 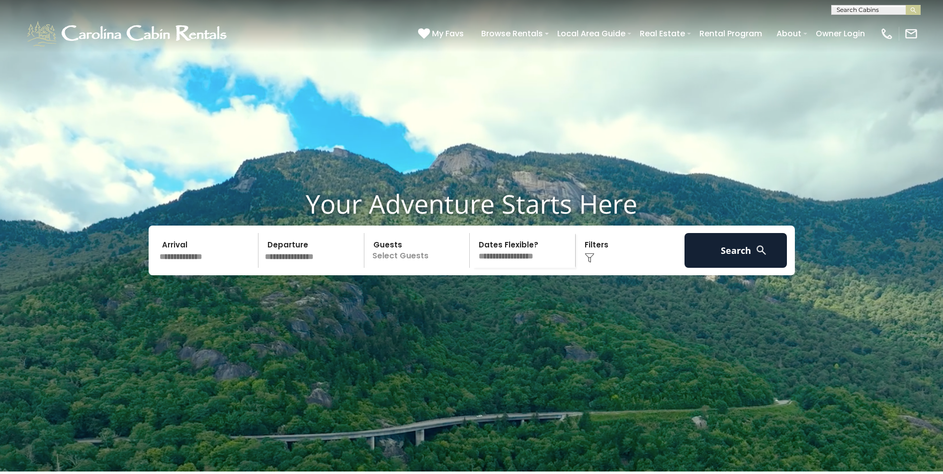 What do you see at coordinates (731, 33) in the screenshot?
I see `a: Rental Program` at bounding box center [731, 33].